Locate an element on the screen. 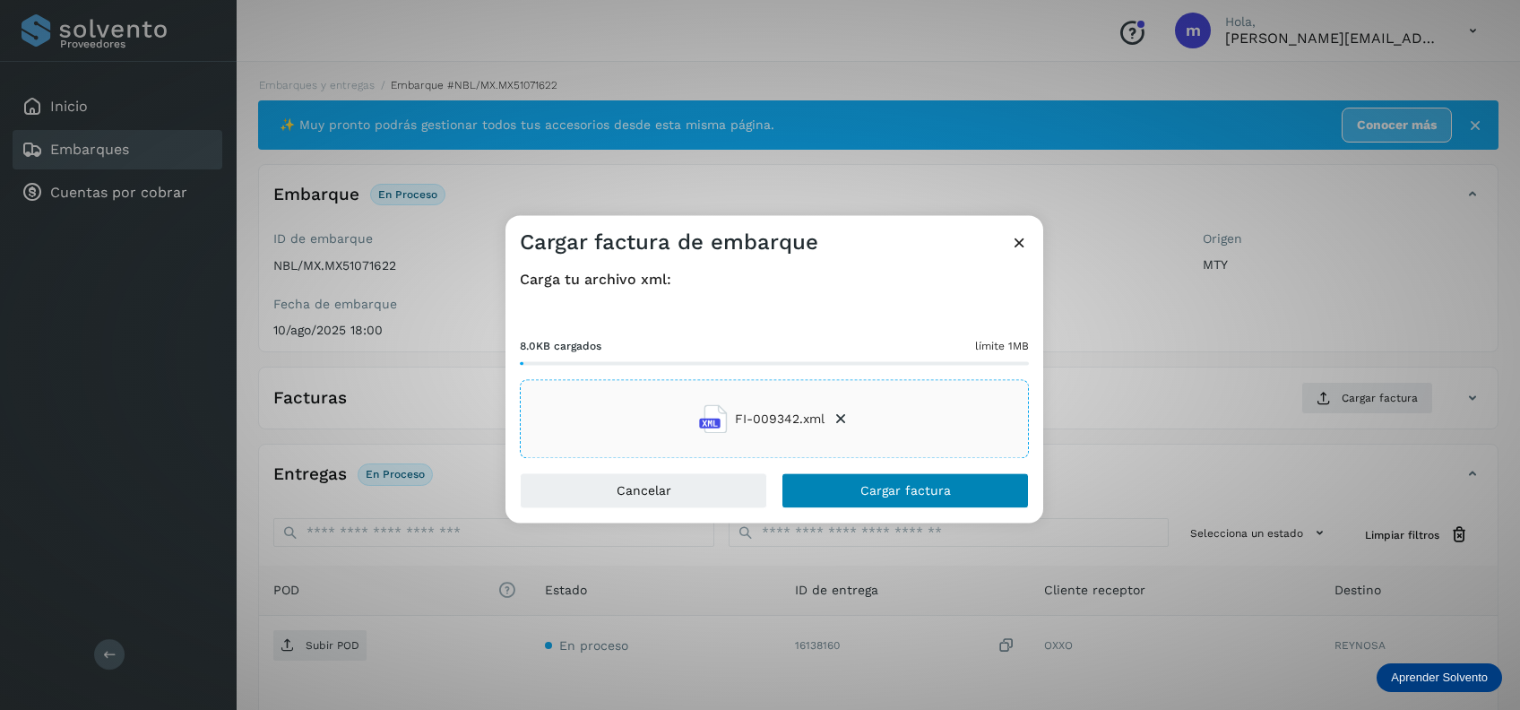  span: Cancelar is located at coordinates (644, 491).